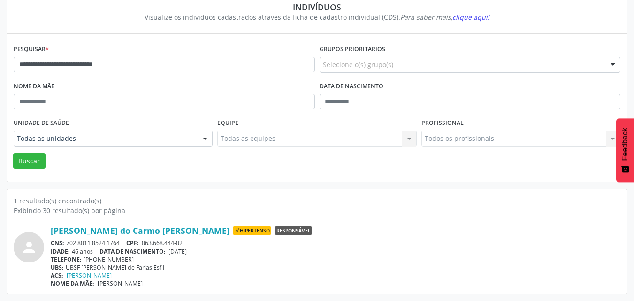  What do you see at coordinates (252, 230) in the screenshot?
I see `span: Hipertenso` at bounding box center [252, 230].